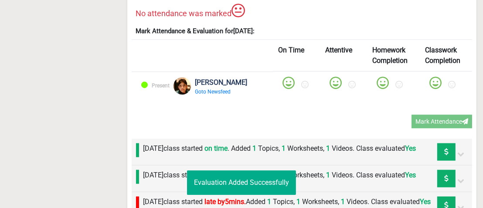  Describe the element at coordinates (344, 55) in the screenshot. I see `th: Attentive` at that location.